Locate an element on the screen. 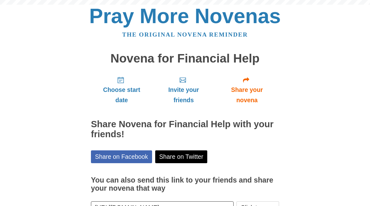  a: Pray More Novenas is located at coordinates (185, 16).